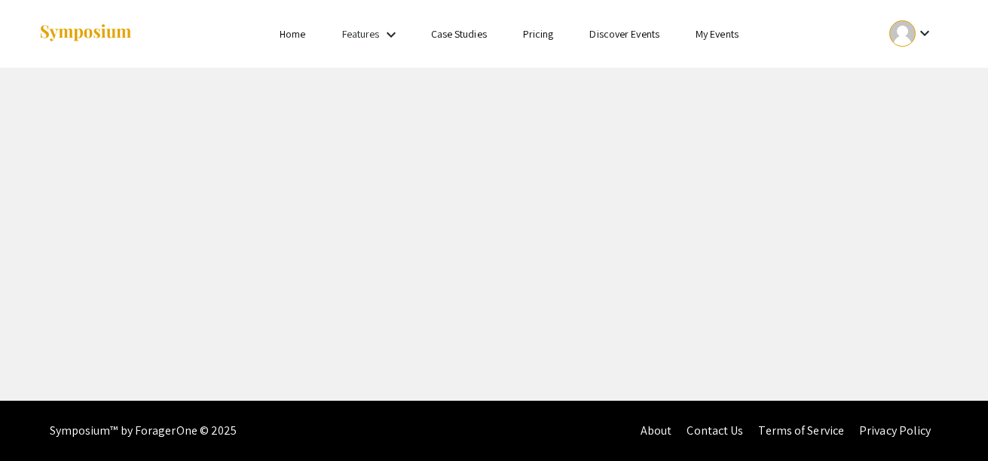 Image resolution: width=988 pixels, height=461 pixels. What do you see at coordinates (911, 33) in the screenshot?
I see `button: Expand account dropdown` at bounding box center [911, 33].